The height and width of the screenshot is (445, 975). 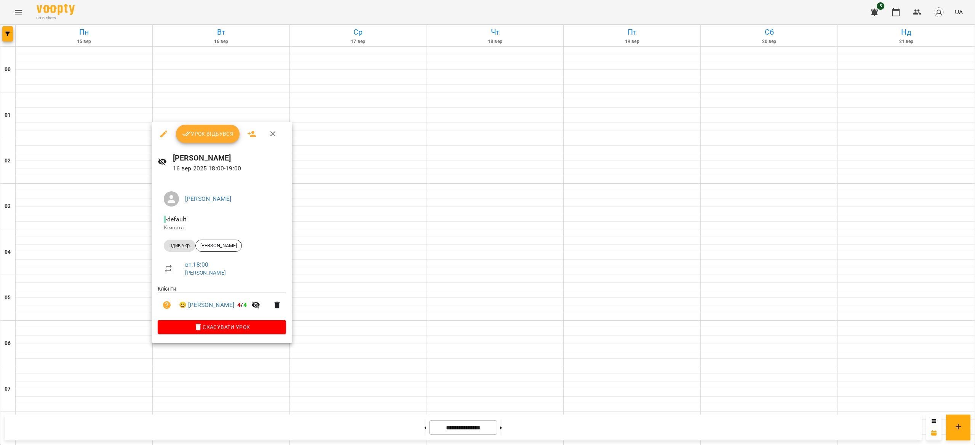 What do you see at coordinates (175, 219) in the screenshot?
I see `span: - default` at bounding box center [175, 219].